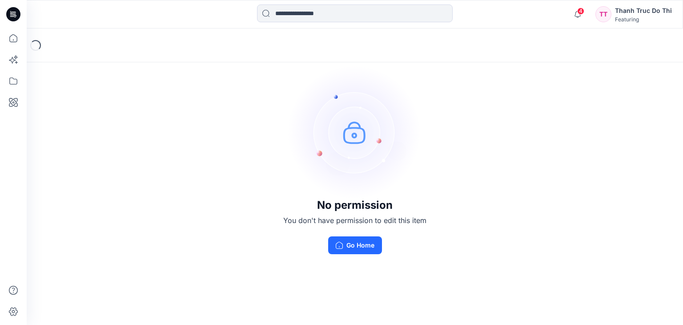  What do you see at coordinates (355, 245) in the screenshot?
I see `button: Go Home` at bounding box center [355, 245].